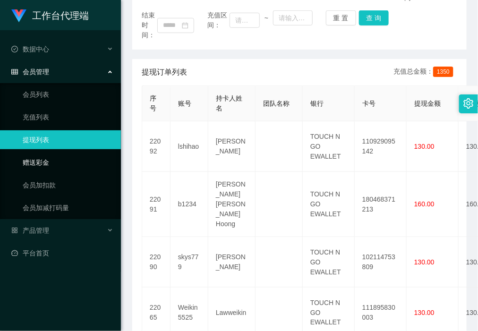  I want to click on td: 22091, so click(156, 204).